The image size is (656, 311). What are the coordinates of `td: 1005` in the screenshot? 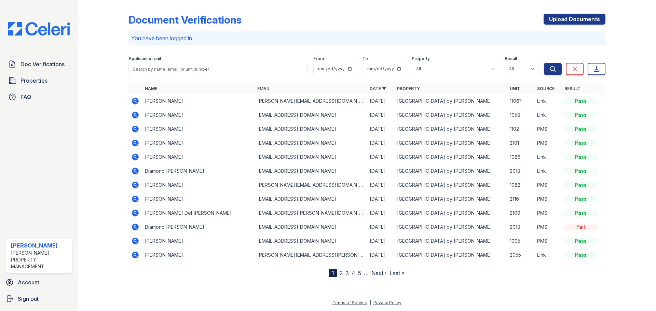 It's located at (520, 241).